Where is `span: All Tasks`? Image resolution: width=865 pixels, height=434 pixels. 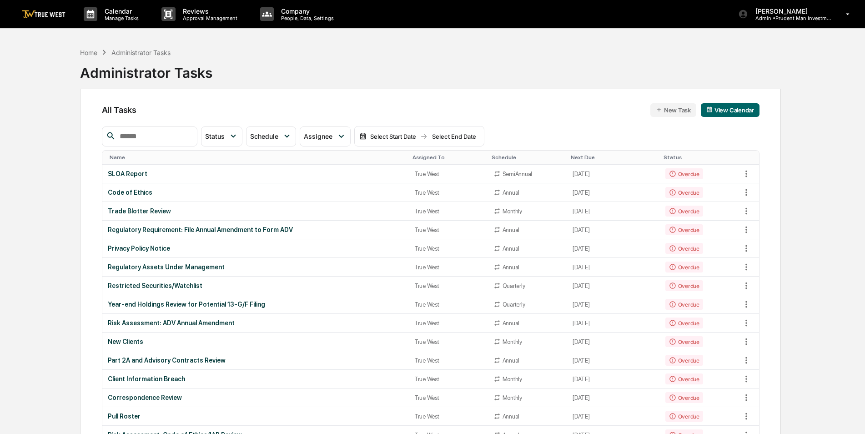
span: All Tasks is located at coordinates (119, 110).